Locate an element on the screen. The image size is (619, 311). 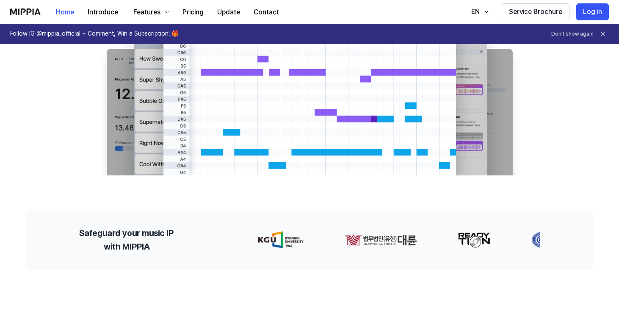
h2: Safeguard your music IP with MIPPIA is located at coordinates (126, 240).